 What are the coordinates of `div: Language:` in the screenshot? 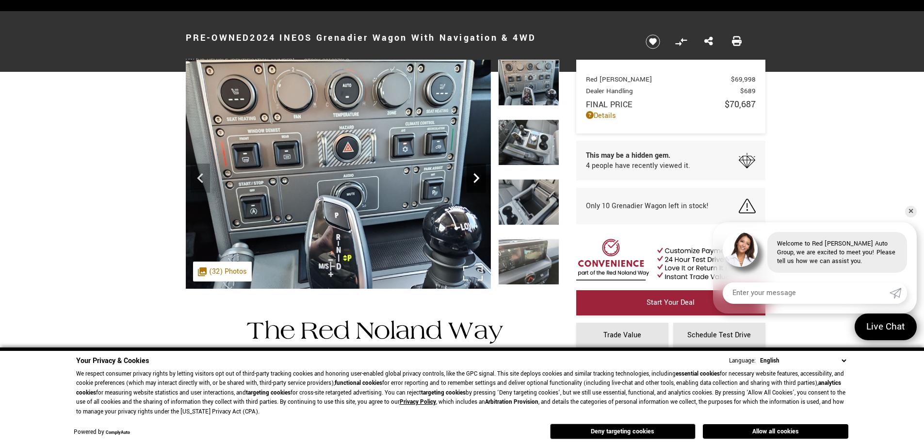 It's located at (742, 361).